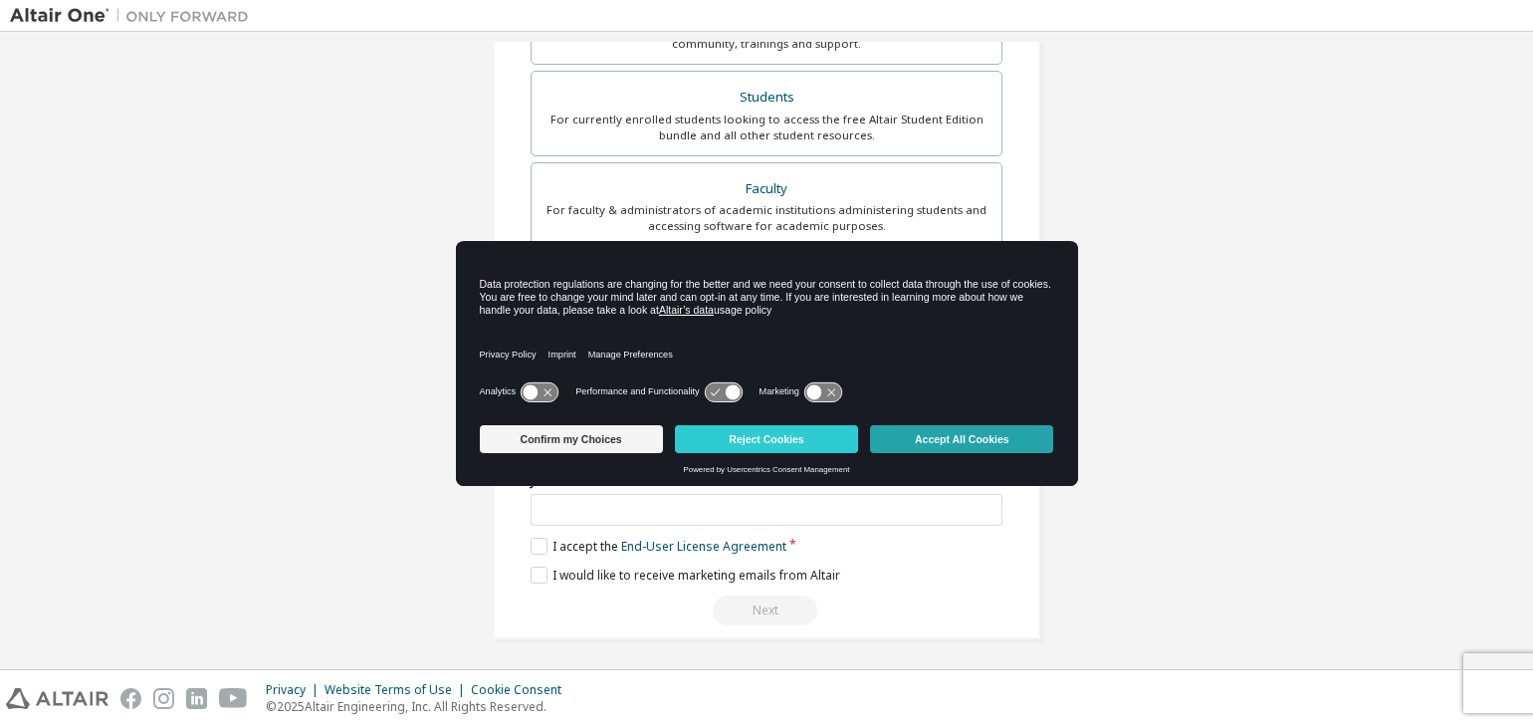 The height and width of the screenshot is (727, 1533). What do you see at coordinates (522, 690) in the screenshot?
I see `div: Cookie Consent` at bounding box center [522, 690].